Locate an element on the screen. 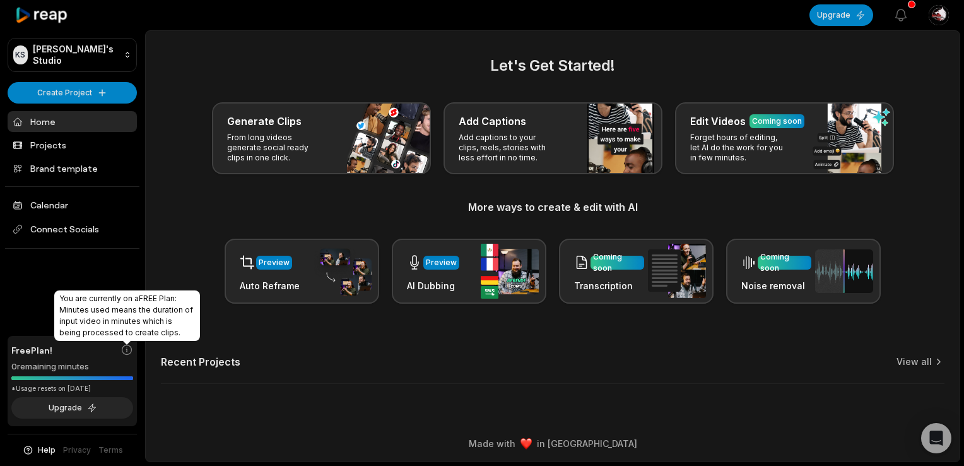 The image size is (964, 466). img: heart emoji is located at coordinates (526, 444).